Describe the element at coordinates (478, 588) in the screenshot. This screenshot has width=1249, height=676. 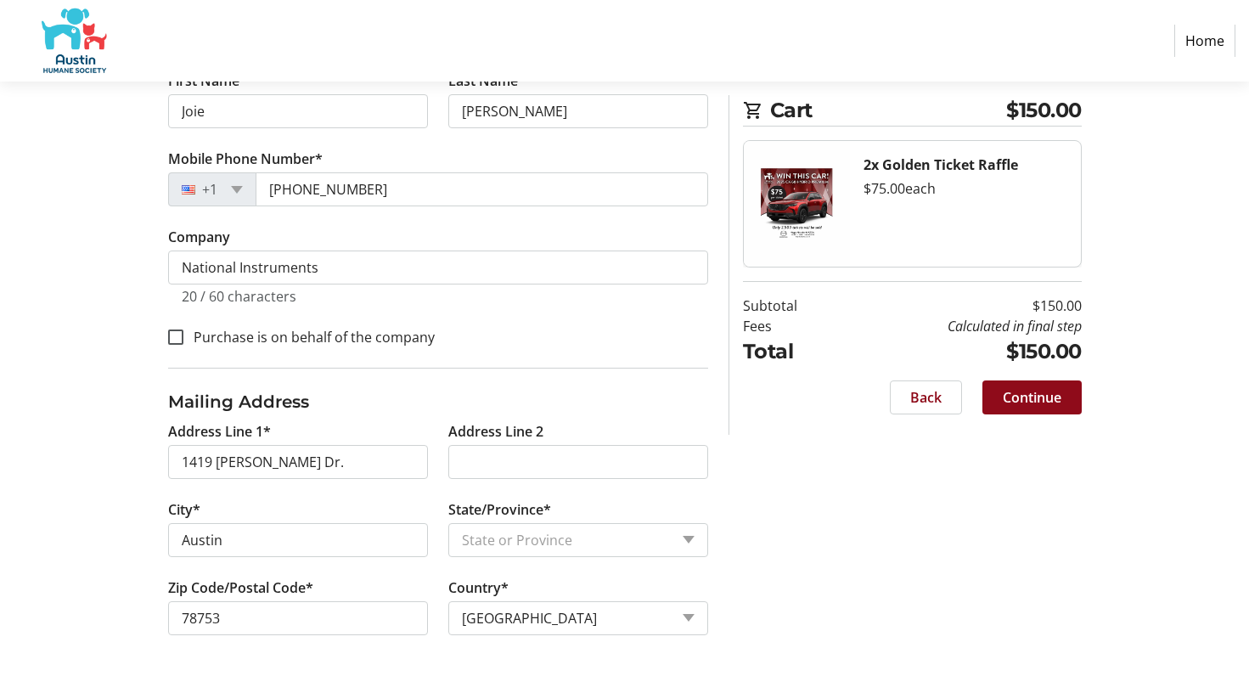
I see `label: Country*` at that location.